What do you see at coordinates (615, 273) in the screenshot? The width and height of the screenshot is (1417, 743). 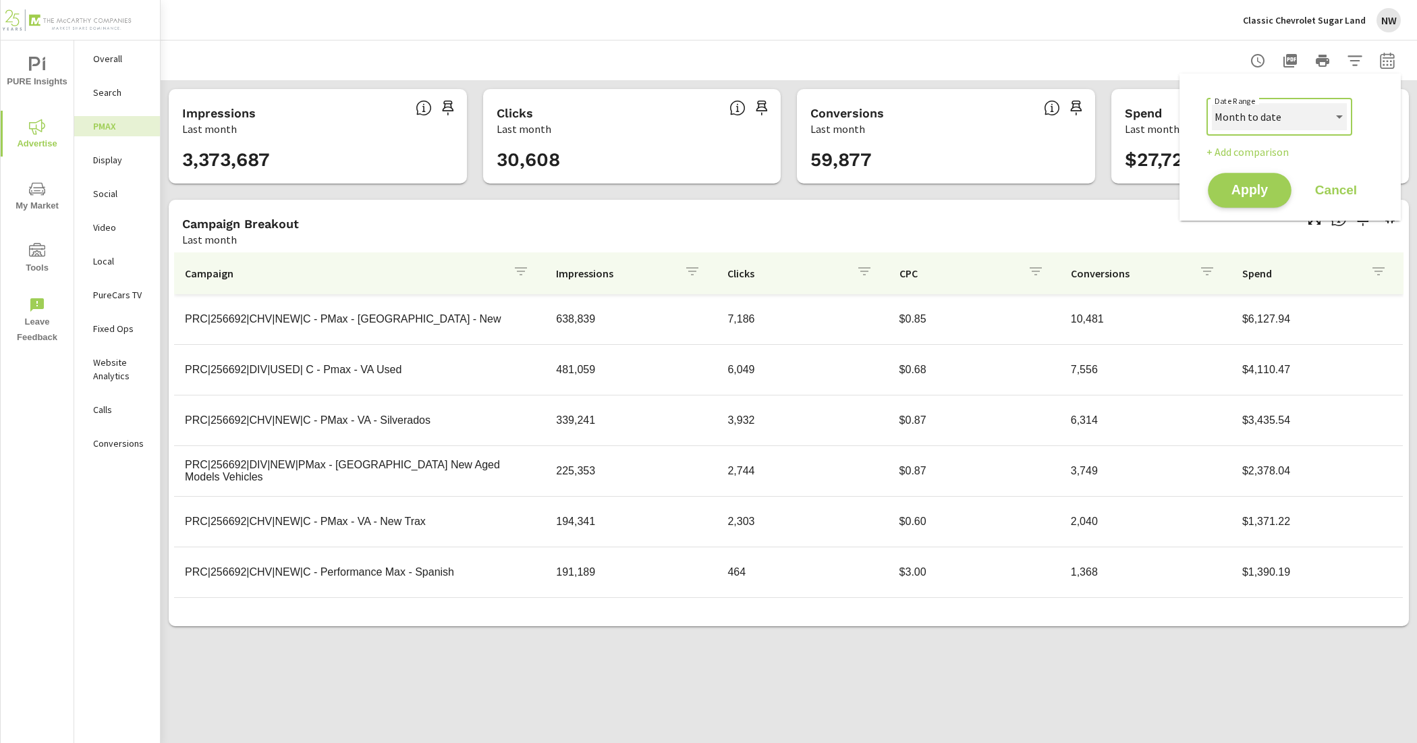 I see `p: Impressions` at bounding box center [615, 273].